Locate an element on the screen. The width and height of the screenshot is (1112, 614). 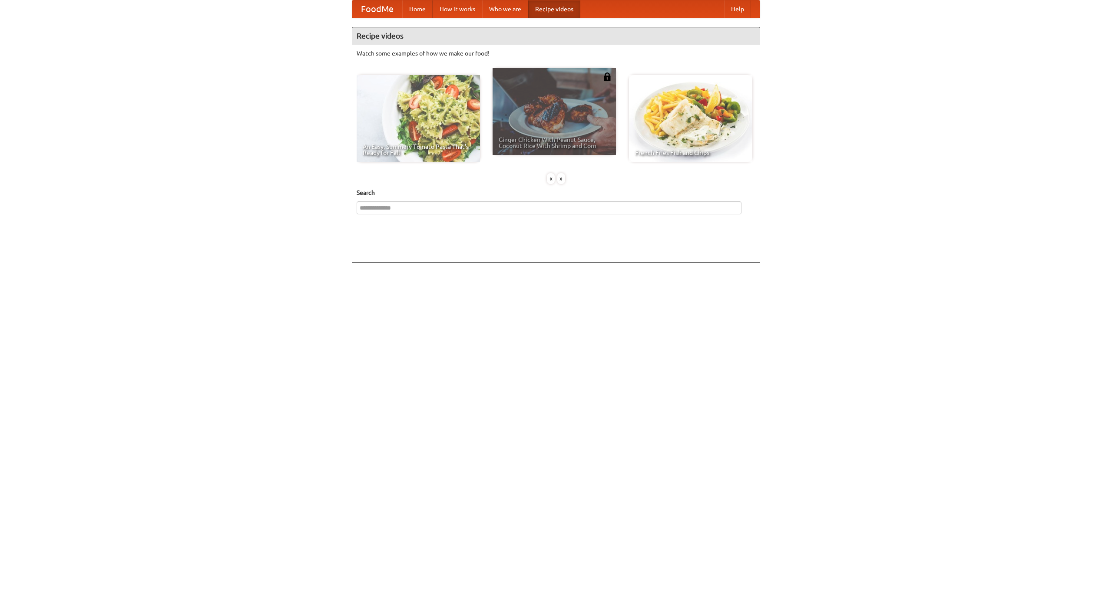
a: An Easy, Summery Tomato Pasta That's Ready for Fall is located at coordinates (418, 119).